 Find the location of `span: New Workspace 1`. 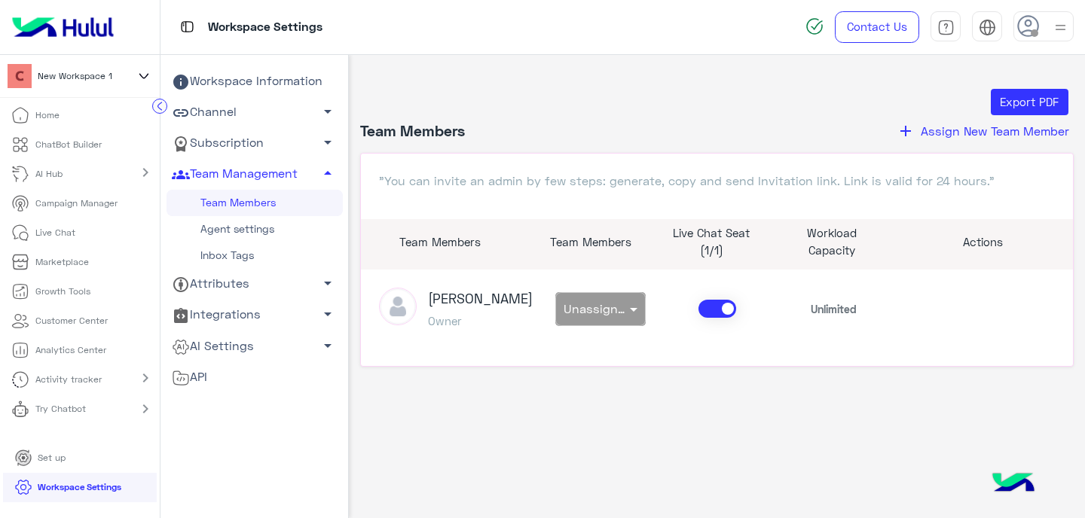

span: New Workspace 1 is located at coordinates (75, 76).